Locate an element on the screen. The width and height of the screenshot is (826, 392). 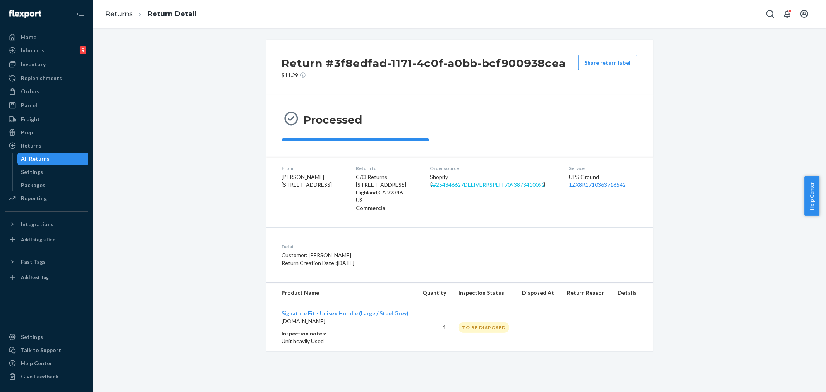
a: Help Center is located at coordinates (46, 363).